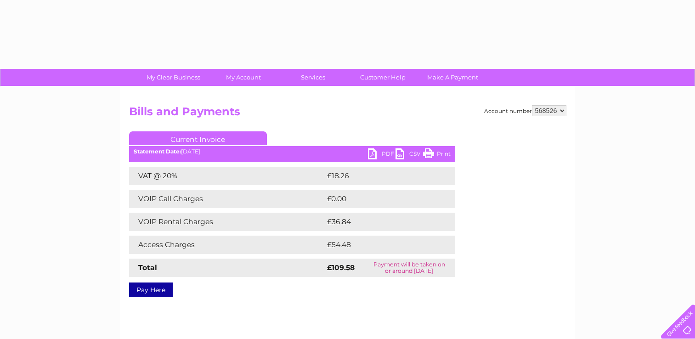 This screenshot has height=339, width=695. What do you see at coordinates (243, 77) in the screenshot?
I see `a: My Account` at bounding box center [243, 77].